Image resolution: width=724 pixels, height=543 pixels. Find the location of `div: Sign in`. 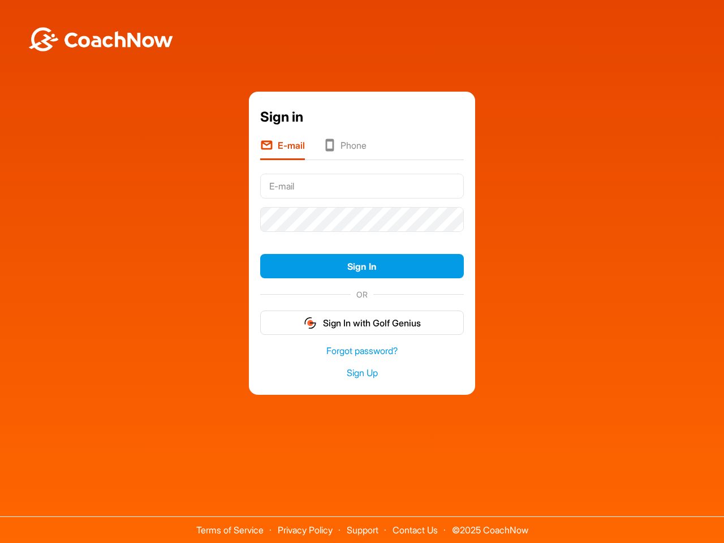

div: Sign in is located at coordinates (362, 117).